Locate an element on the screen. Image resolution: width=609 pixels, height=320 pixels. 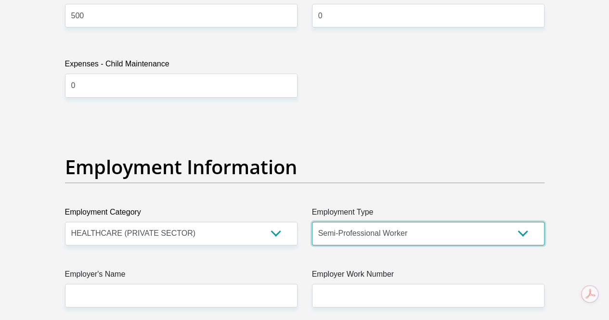
input: Expenses - Water/Electricity is located at coordinates (181, 15).